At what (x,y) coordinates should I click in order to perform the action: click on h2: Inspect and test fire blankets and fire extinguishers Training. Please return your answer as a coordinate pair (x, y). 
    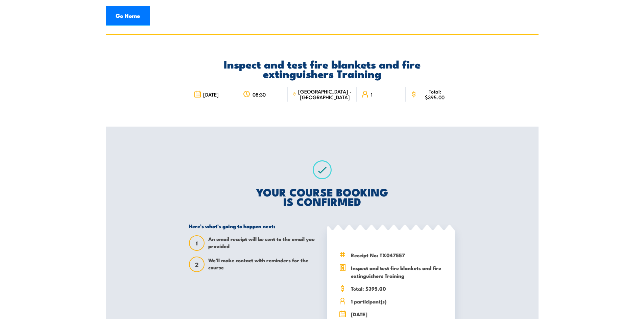
    Looking at the image, I should click on (322, 69).